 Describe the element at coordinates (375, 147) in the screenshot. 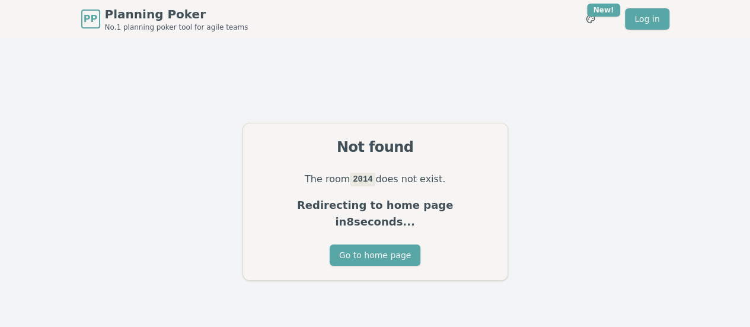

I see `div: Not found` at that location.